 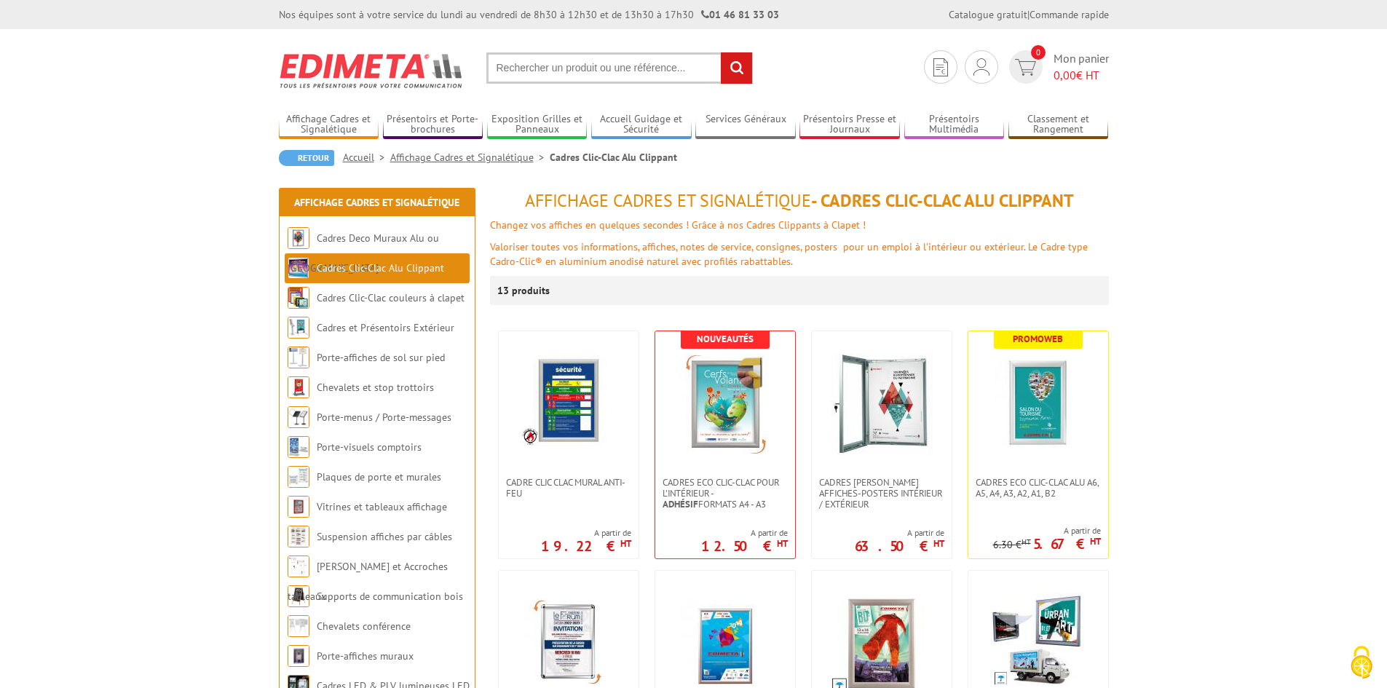 I want to click on a: Présentoirs Multimédia, so click(x=954, y=124).